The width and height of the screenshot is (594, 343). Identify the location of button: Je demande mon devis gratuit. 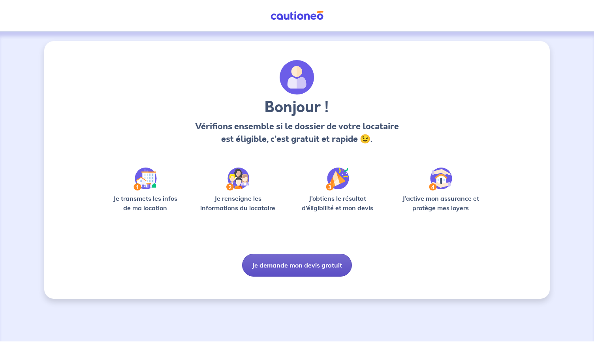
(297, 265).